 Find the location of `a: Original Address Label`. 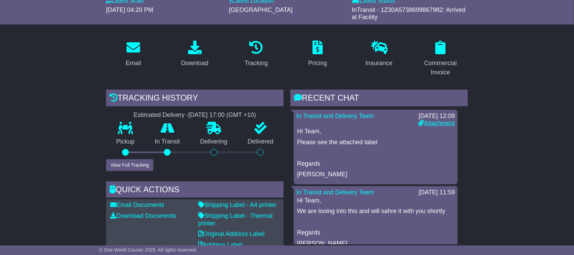

a: Original Address Label is located at coordinates (231, 233).